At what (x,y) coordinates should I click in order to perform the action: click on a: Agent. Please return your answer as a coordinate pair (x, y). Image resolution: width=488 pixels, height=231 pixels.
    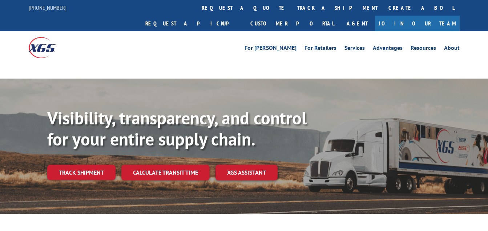
    Looking at the image, I should click on (357, 23).